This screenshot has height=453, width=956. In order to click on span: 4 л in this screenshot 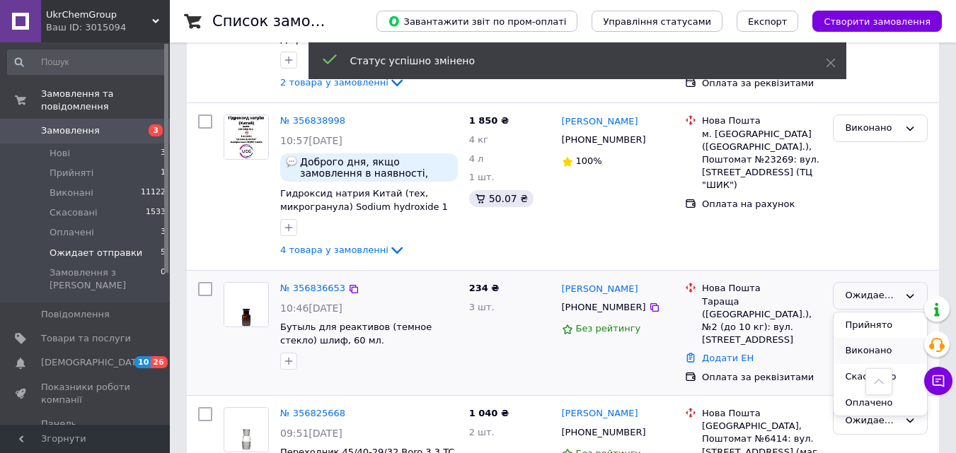, I will do `click(476, 158)`.